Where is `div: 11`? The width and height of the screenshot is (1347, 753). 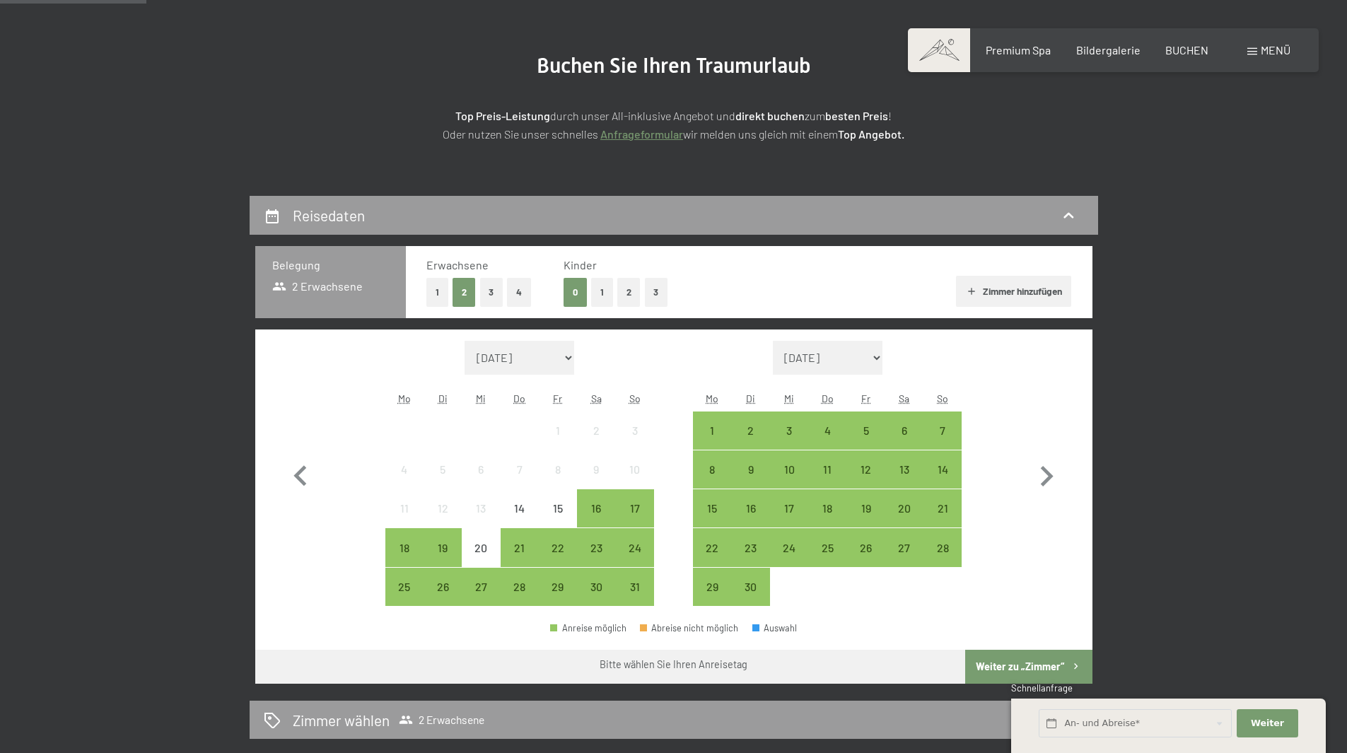
div: 11 is located at coordinates (827, 481).